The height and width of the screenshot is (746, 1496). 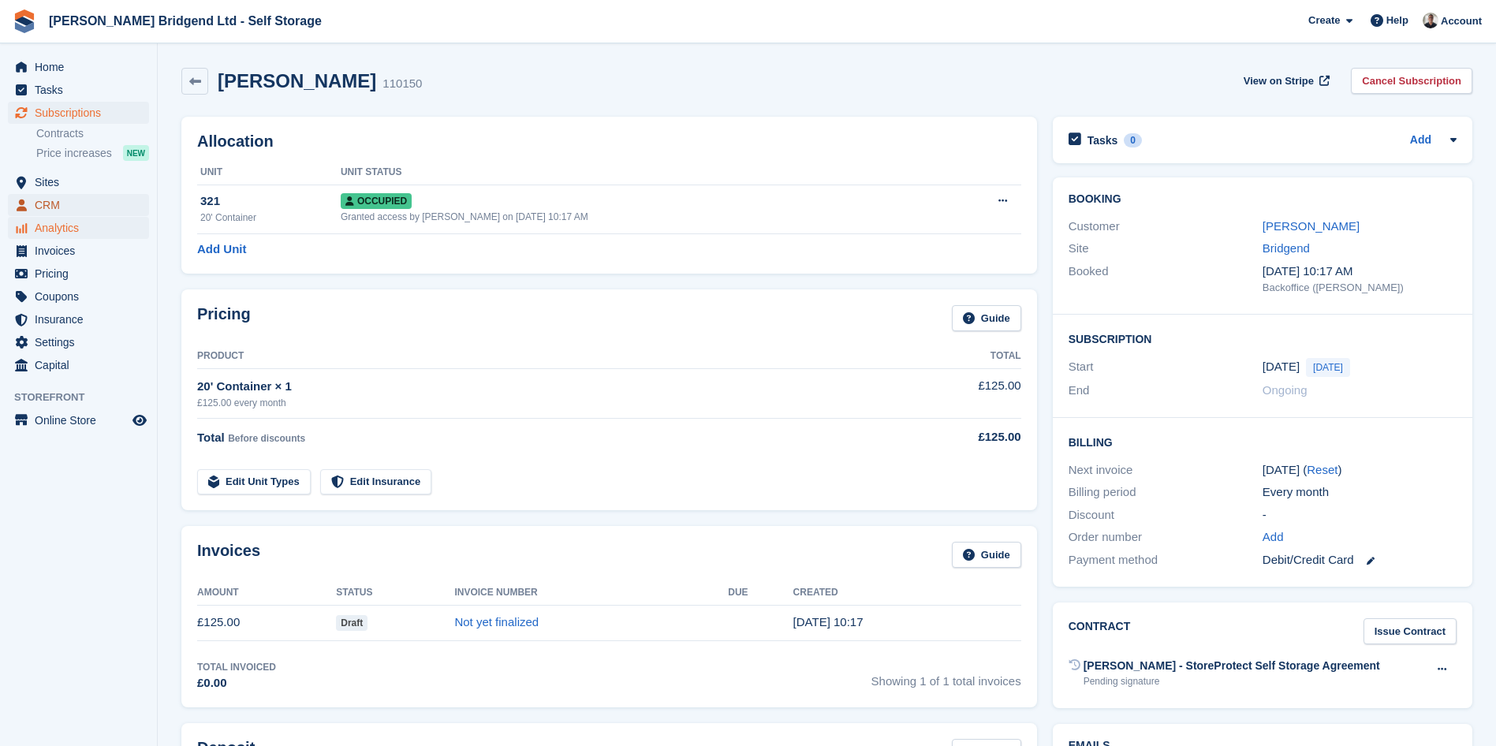 What do you see at coordinates (1359, 560) in the screenshot?
I see `div: Debit/Credit Card` at bounding box center [1359, 560].